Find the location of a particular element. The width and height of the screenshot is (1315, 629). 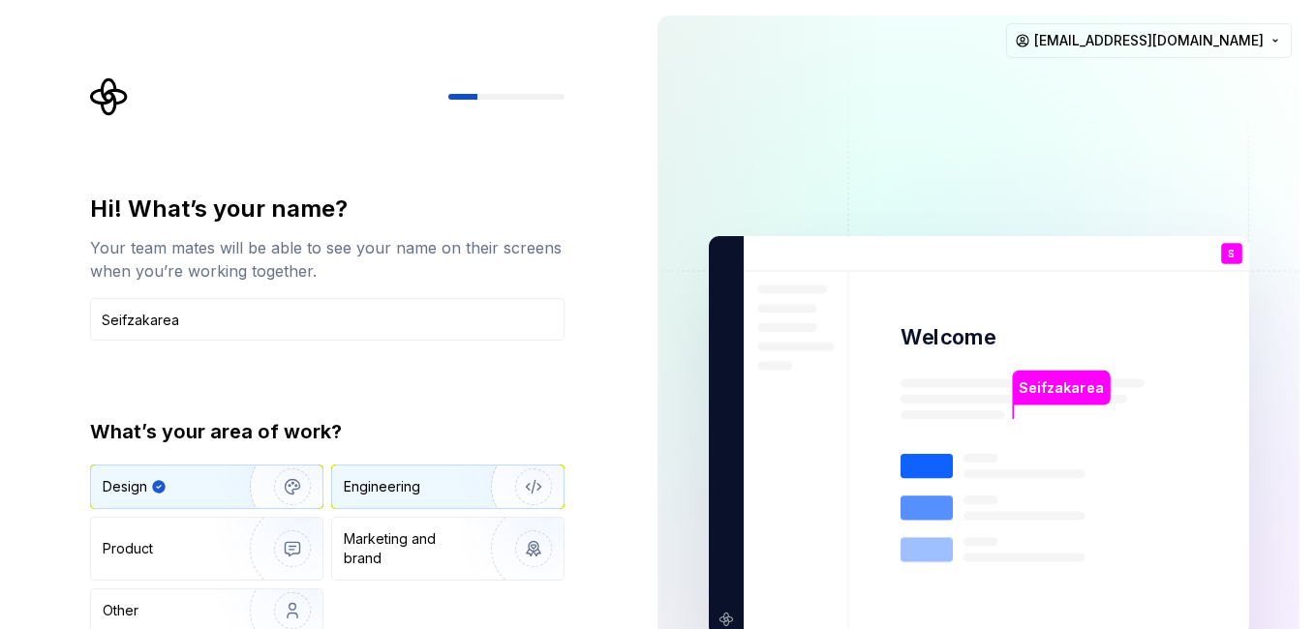

div: What’s your area of work? is located at coordinates (327, 432).